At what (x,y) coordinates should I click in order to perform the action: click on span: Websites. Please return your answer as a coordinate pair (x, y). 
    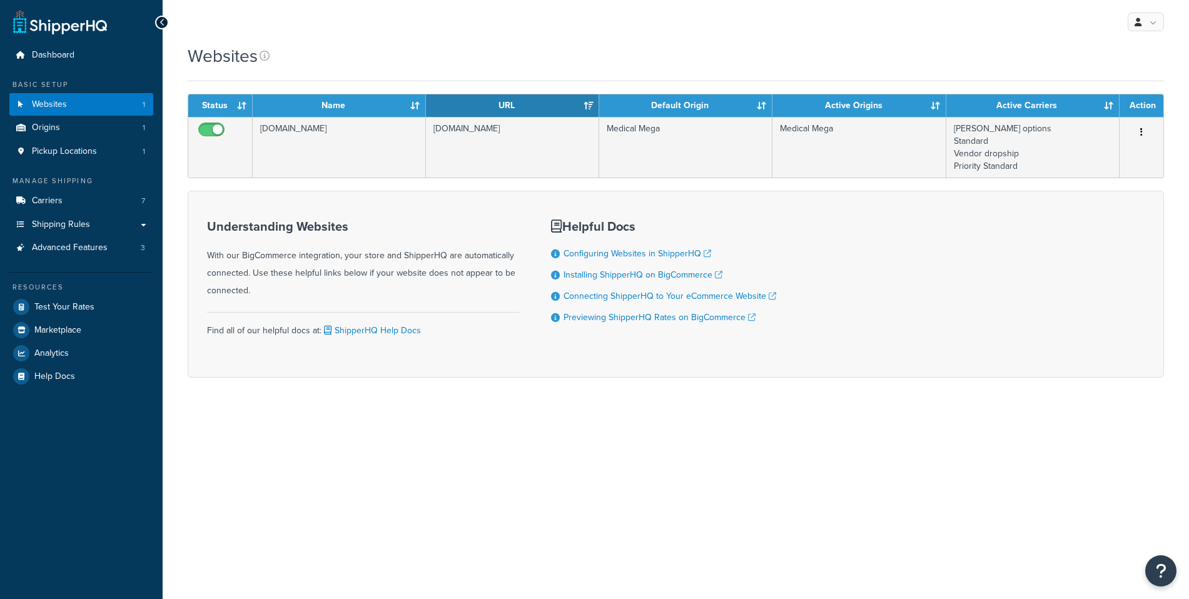
    Looking at the image, I should click on (49, 104).